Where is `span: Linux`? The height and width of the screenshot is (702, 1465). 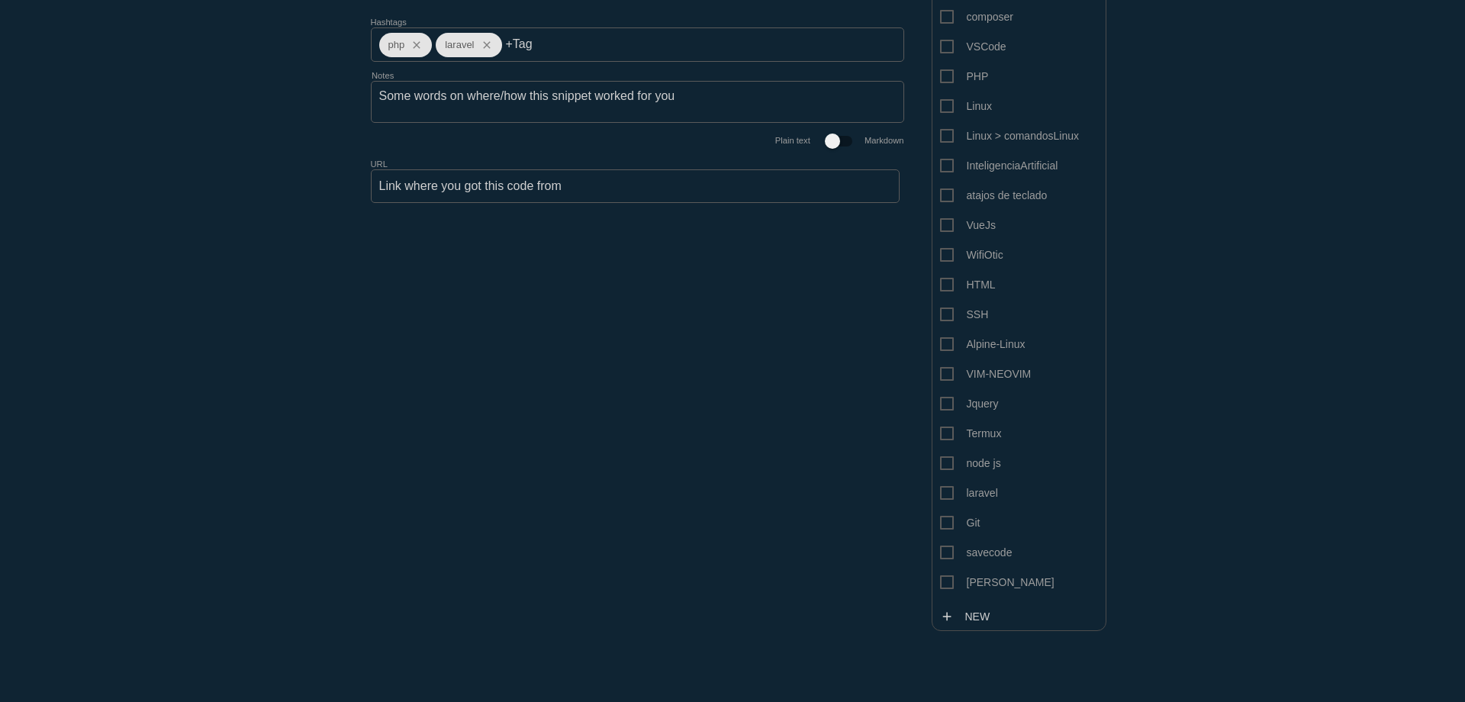 span: Linux is located at coordinates (966, 106).